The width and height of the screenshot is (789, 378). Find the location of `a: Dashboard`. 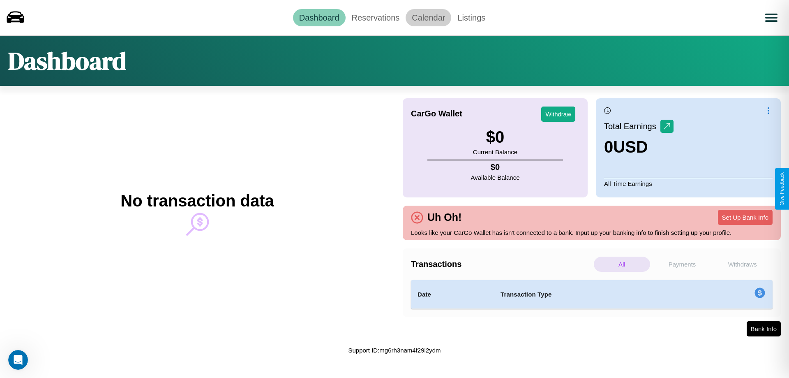

a: Dashboard is located at coordinates (319, 18).